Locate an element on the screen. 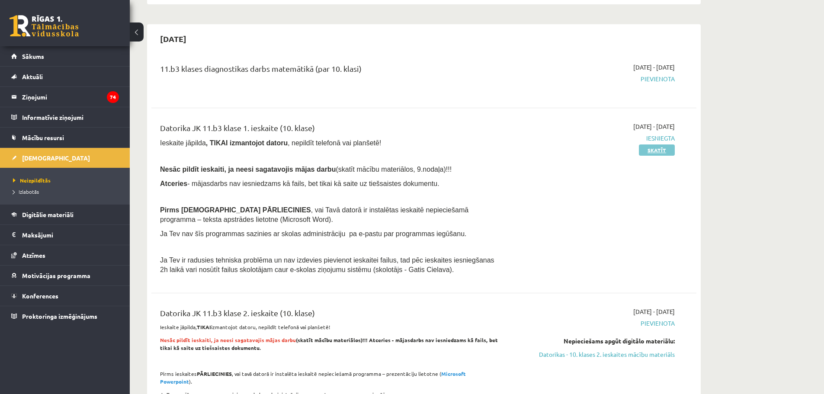  span: Proktoringa izmēģinājums is located at coordinates (60, 316).